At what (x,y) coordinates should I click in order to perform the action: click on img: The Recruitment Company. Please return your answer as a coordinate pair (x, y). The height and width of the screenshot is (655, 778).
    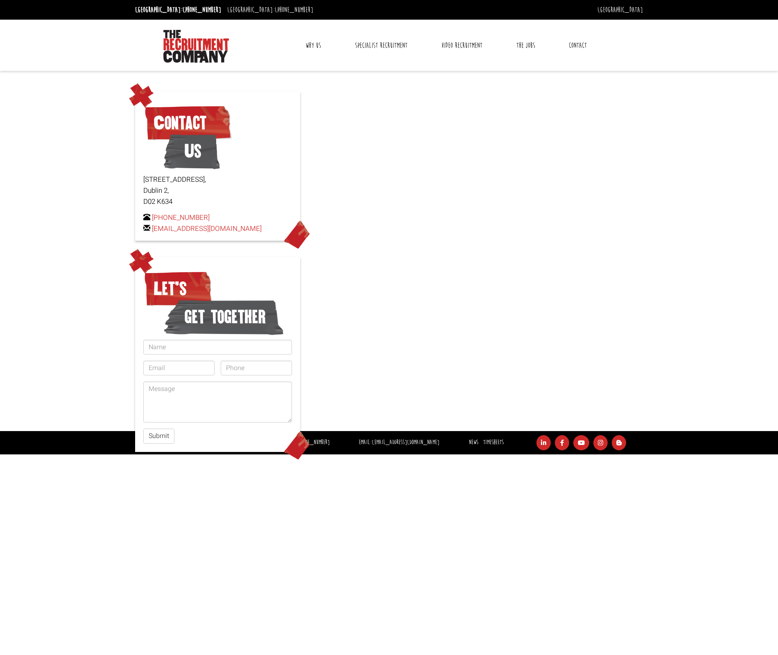
    Looking at the image, I should click on (196, 46).